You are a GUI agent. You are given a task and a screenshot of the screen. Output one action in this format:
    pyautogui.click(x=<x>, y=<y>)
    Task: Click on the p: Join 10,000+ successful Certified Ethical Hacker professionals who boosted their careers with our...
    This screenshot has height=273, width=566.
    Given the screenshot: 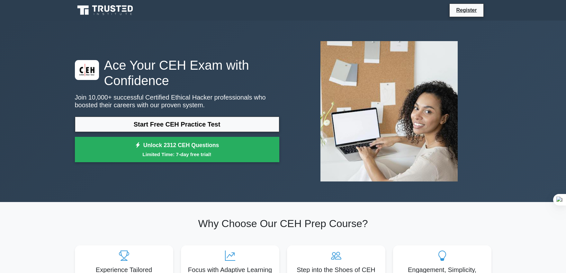 What is the action you would take?
    pyautogui.click(x=177, y=101)
    